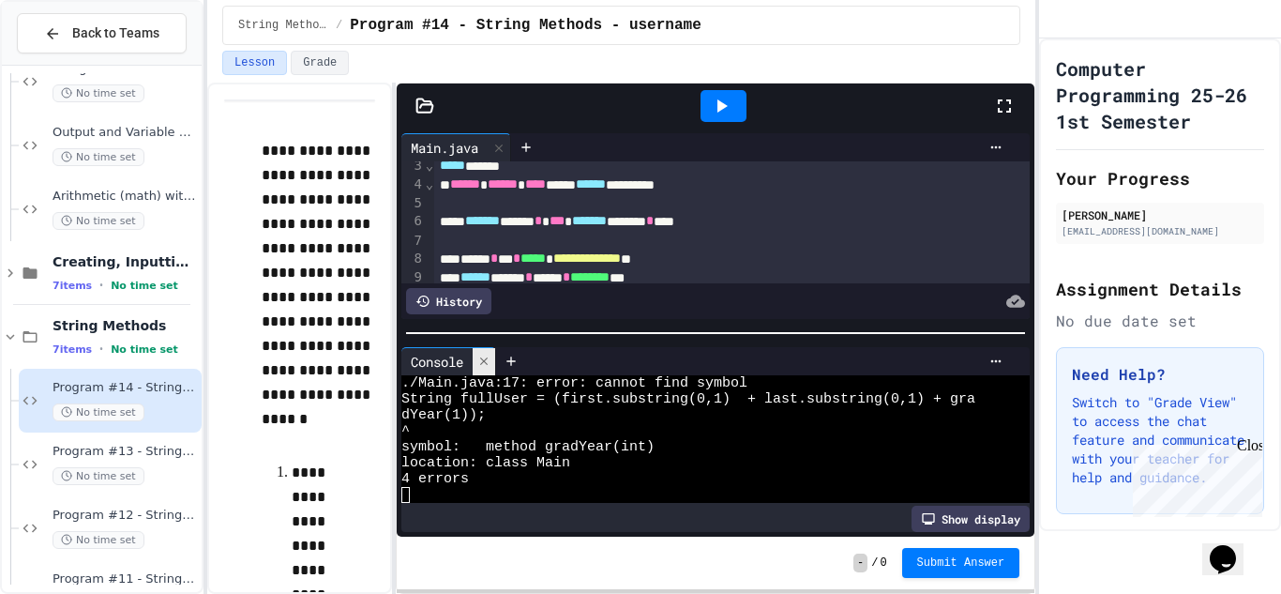  Describe the element at coordinates (486, 462) in the screenshot. I see `span: location: class Main` at that location.